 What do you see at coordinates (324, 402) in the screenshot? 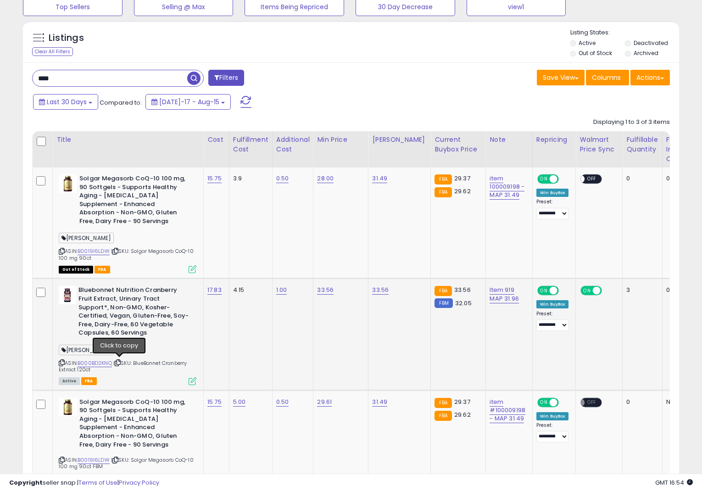
I see `a: 29.61` at bounding box center [324, 402].